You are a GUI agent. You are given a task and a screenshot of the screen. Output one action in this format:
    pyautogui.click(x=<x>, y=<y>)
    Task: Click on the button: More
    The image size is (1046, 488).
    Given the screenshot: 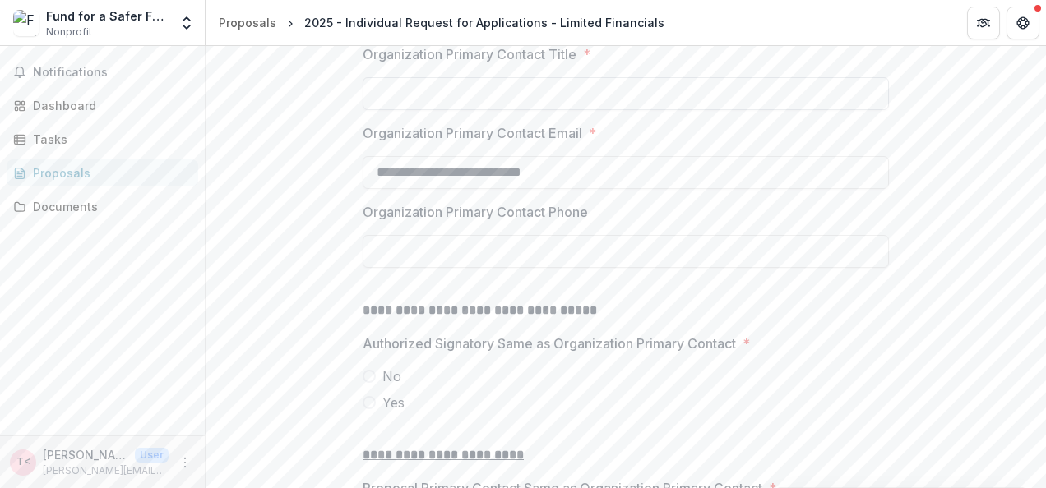 What is the action you would take?
    pyautogui.click(x=185, y=463)
    